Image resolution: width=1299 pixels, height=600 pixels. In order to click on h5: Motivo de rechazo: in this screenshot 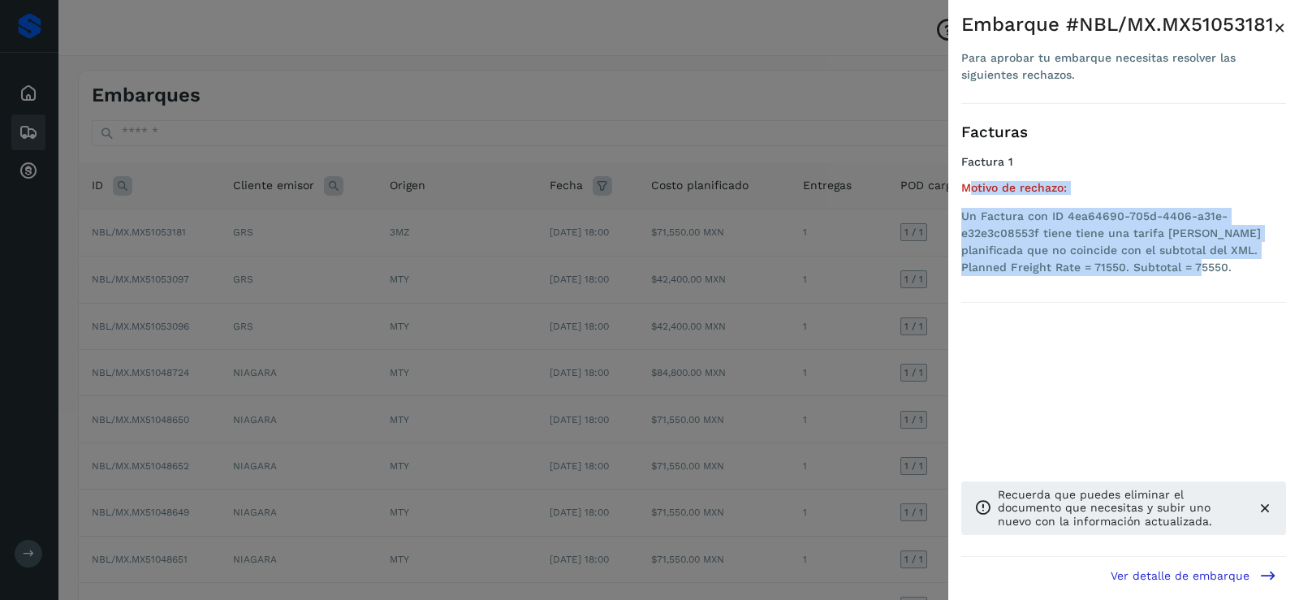, I will do `click(1124, 188)`.